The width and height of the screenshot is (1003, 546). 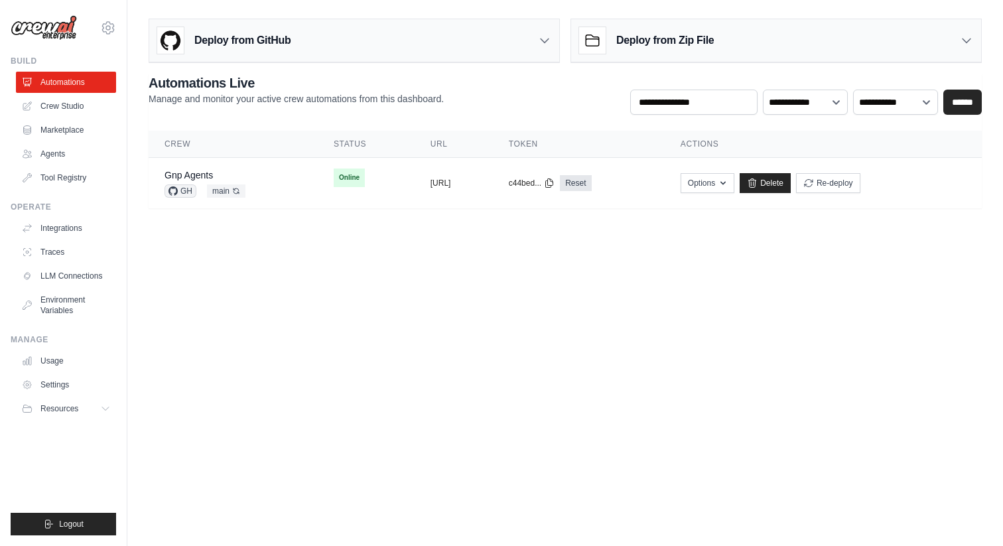 What do you see at coordinates (823, 144) in the screenshot?
I see `th: Actions` at bounding box center [823, 144].